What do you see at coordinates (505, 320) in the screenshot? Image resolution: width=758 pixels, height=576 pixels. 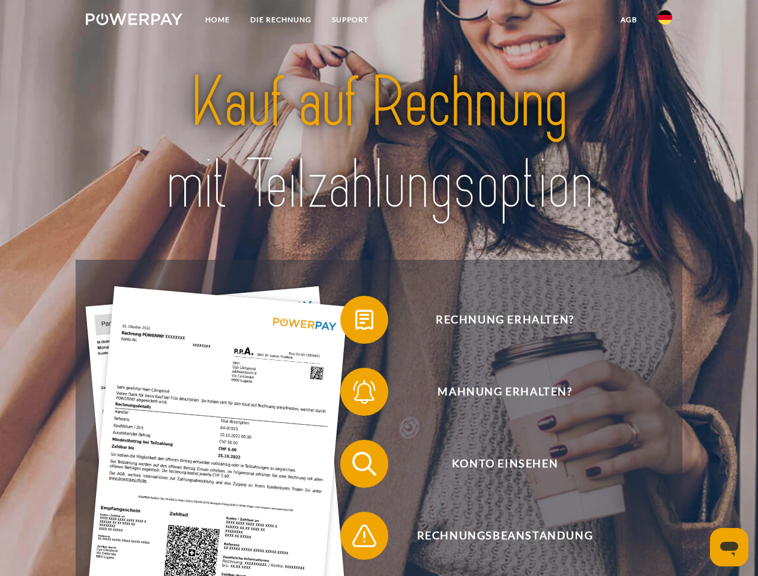 I see `span: Rechnung erhalten?` at bounding box center [505, 320].